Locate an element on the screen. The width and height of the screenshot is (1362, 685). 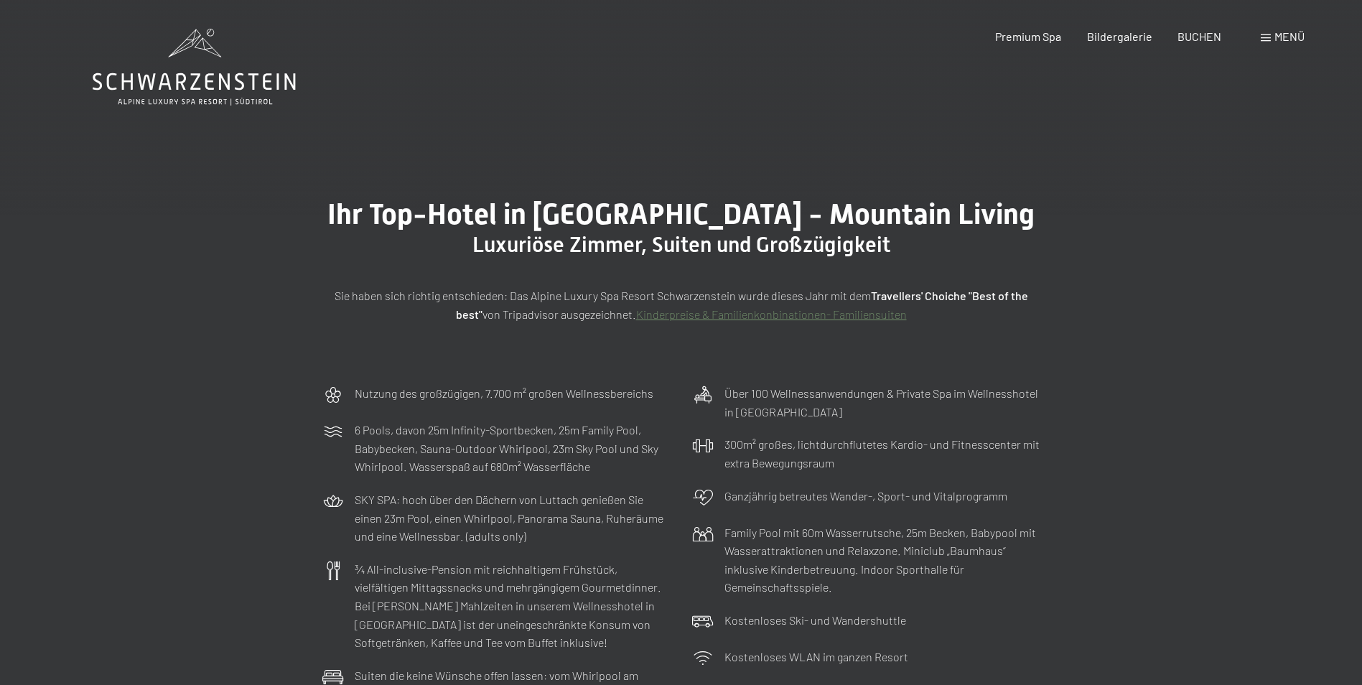
span: BUCHEN is located at coordinates (1199, 36).